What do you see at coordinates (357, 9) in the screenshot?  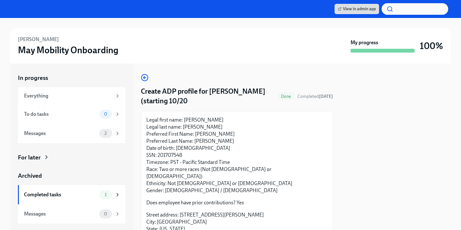 I see `a: View in admin app` at bounding box center [357, 9].